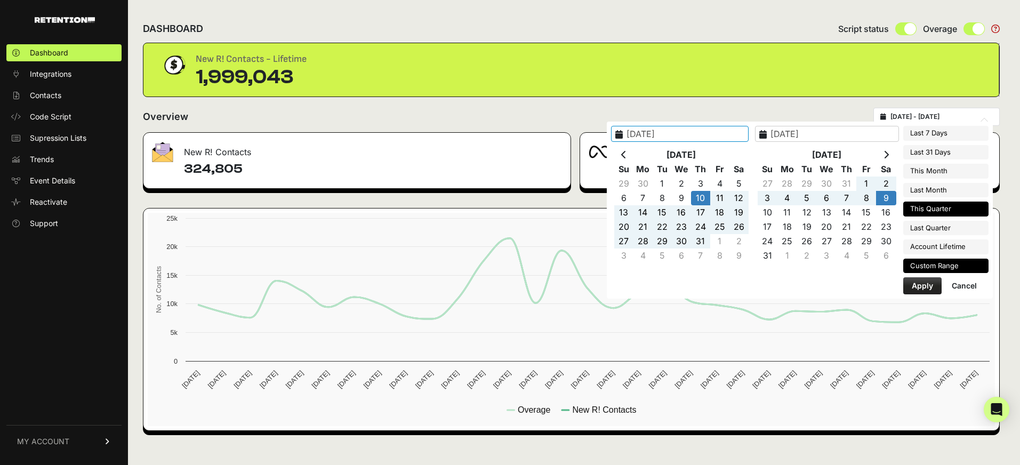 This screenshot has height=465, width=1020. Describe the element at coordinates (964, 286) in the screenshot. I see `button: Cancel` at that location.